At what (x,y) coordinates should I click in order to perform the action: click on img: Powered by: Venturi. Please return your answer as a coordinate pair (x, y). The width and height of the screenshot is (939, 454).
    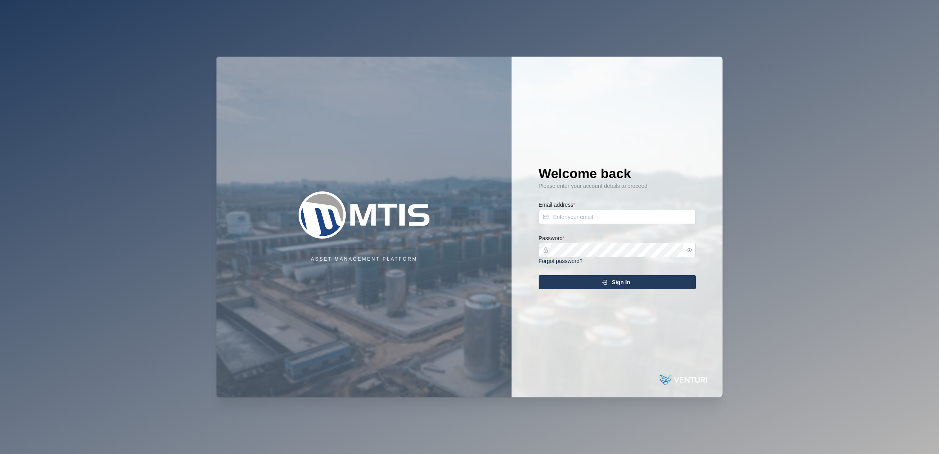
    Looking at the image, I should click on (683, 380).